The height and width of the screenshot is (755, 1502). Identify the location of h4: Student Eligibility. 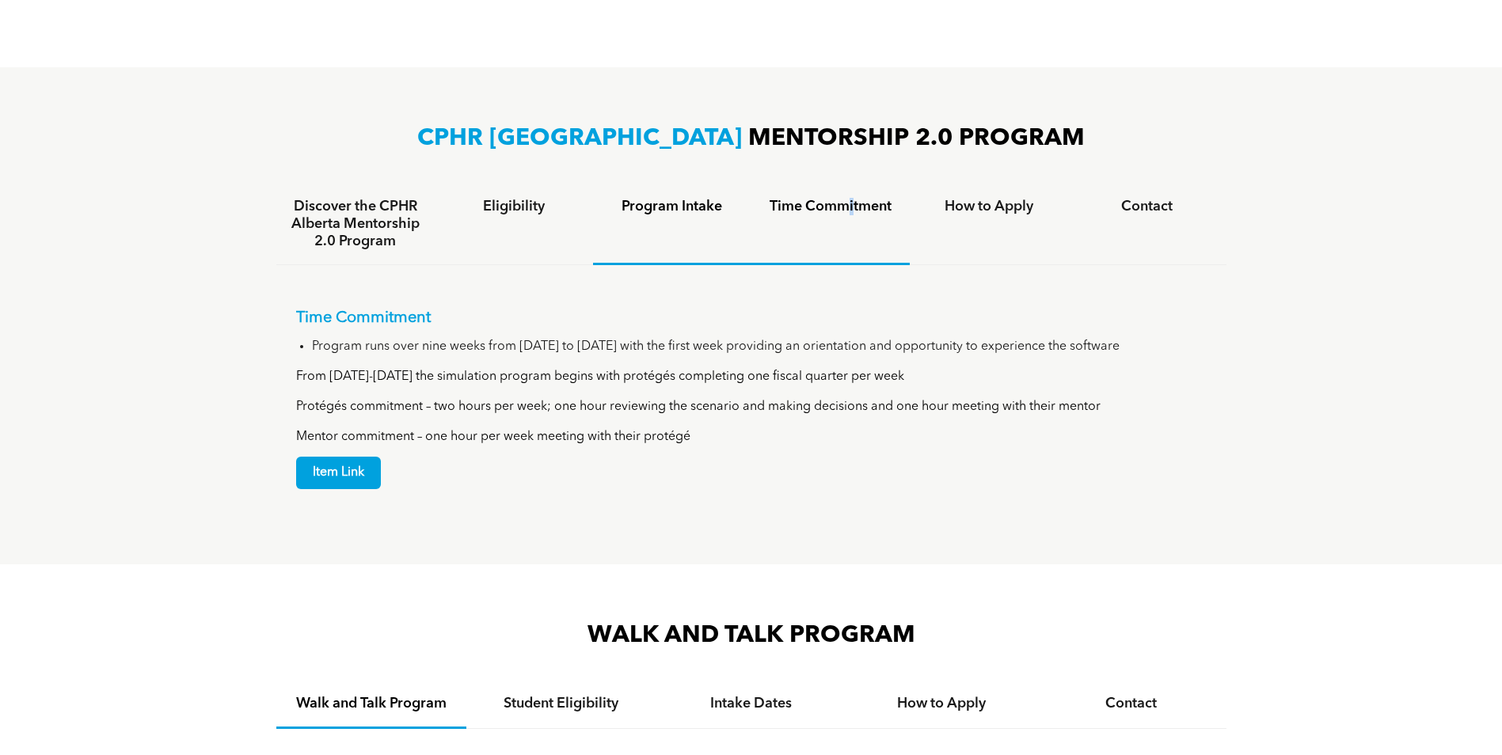
(561, 704).